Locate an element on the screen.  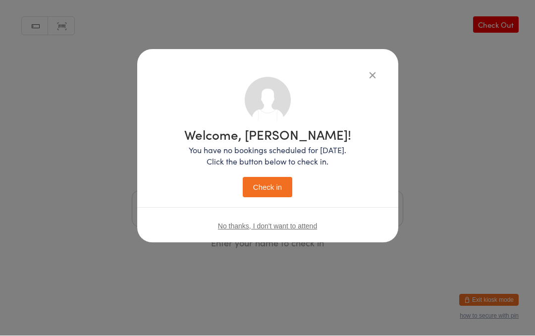
span: No thanks, I don't want to attend is located at coordinates (267, 226).